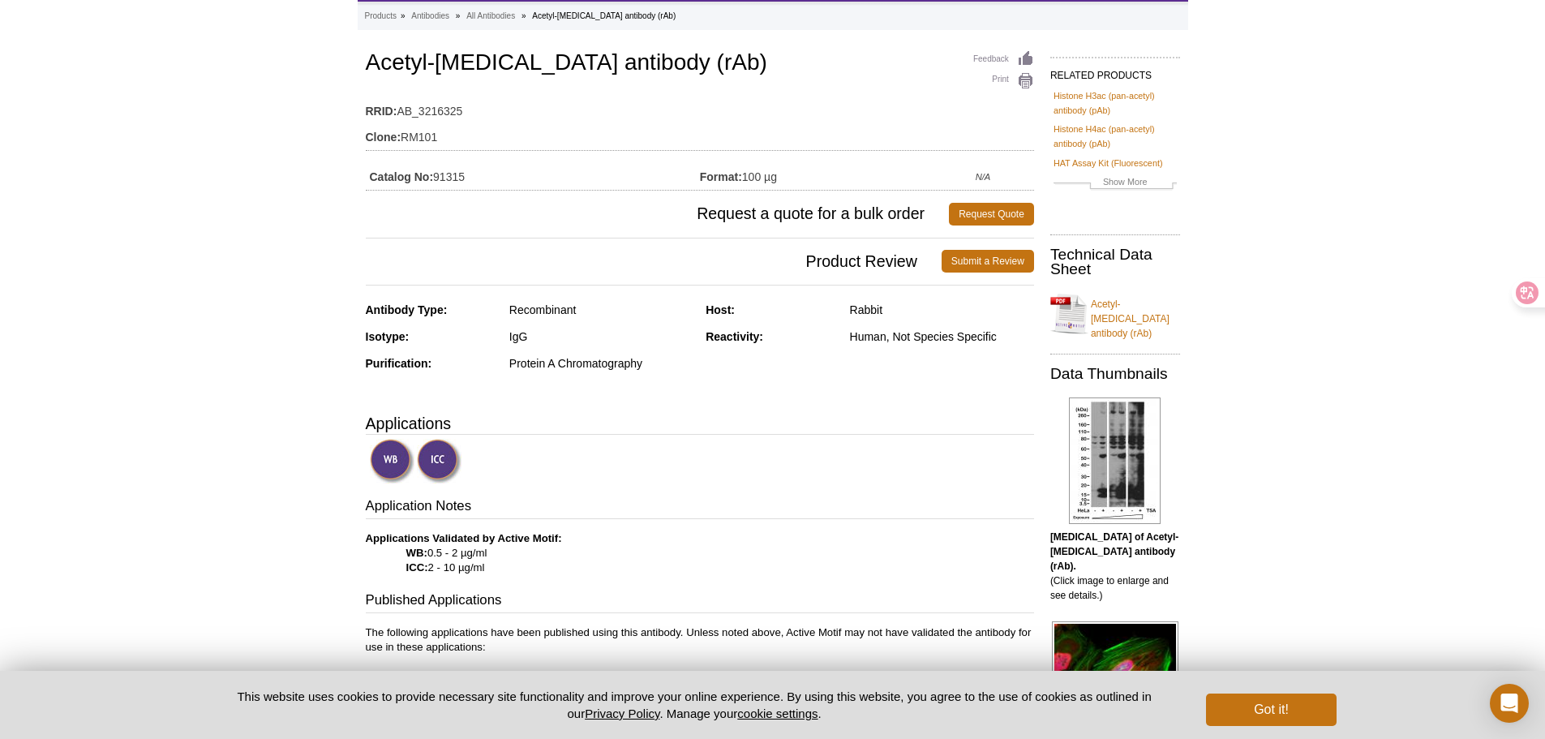 This screenshot has width=1545, height=739. Describe the element at coordinates (491, 16) in the screenshot. I see `a: All Antibodies` at that location.